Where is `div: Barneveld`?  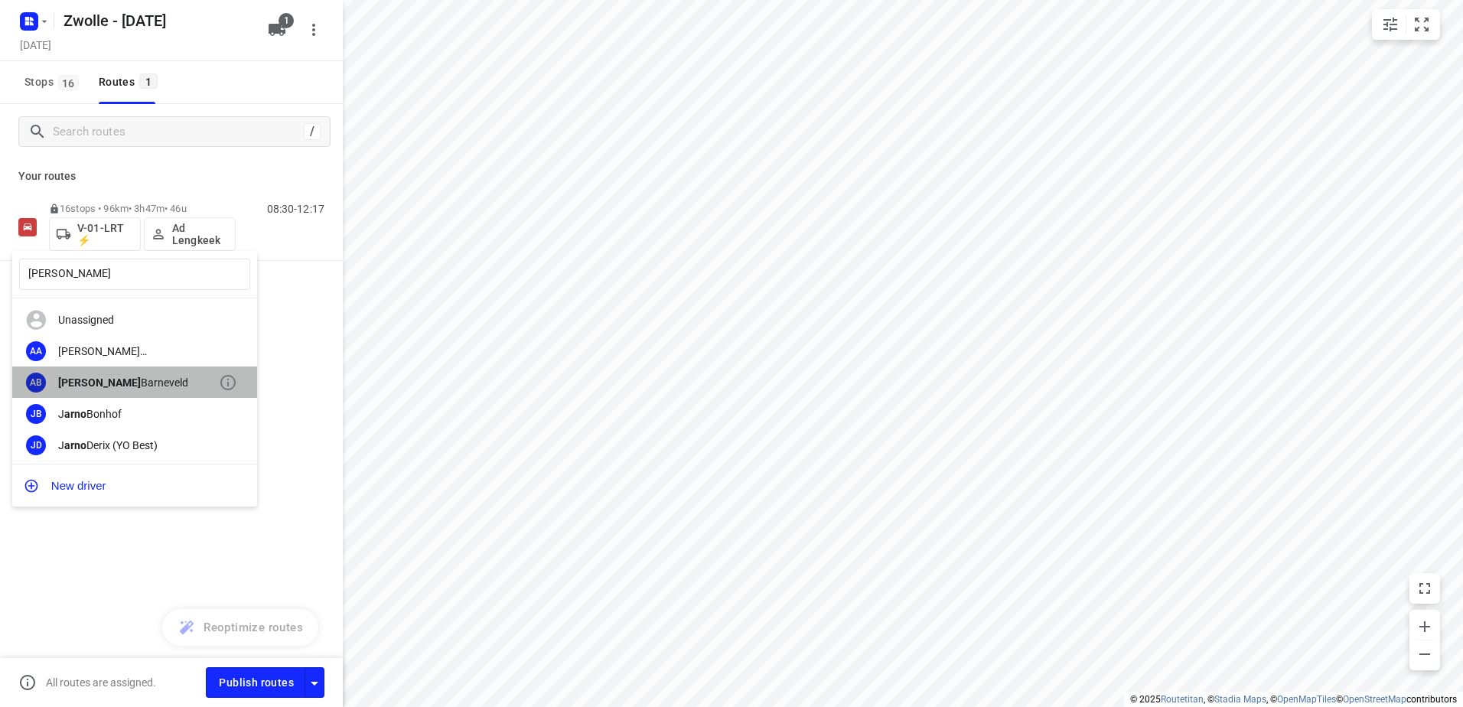 div: Barneveld is located at coordinates (138, 383).